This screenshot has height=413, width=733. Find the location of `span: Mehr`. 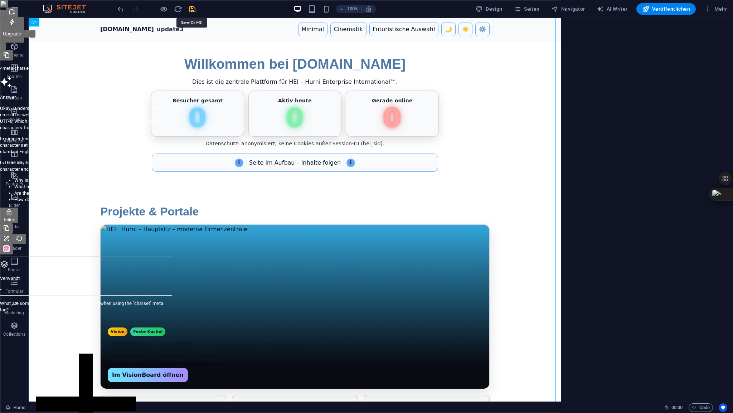

span: Mehr is located at coordinates (715, 9).